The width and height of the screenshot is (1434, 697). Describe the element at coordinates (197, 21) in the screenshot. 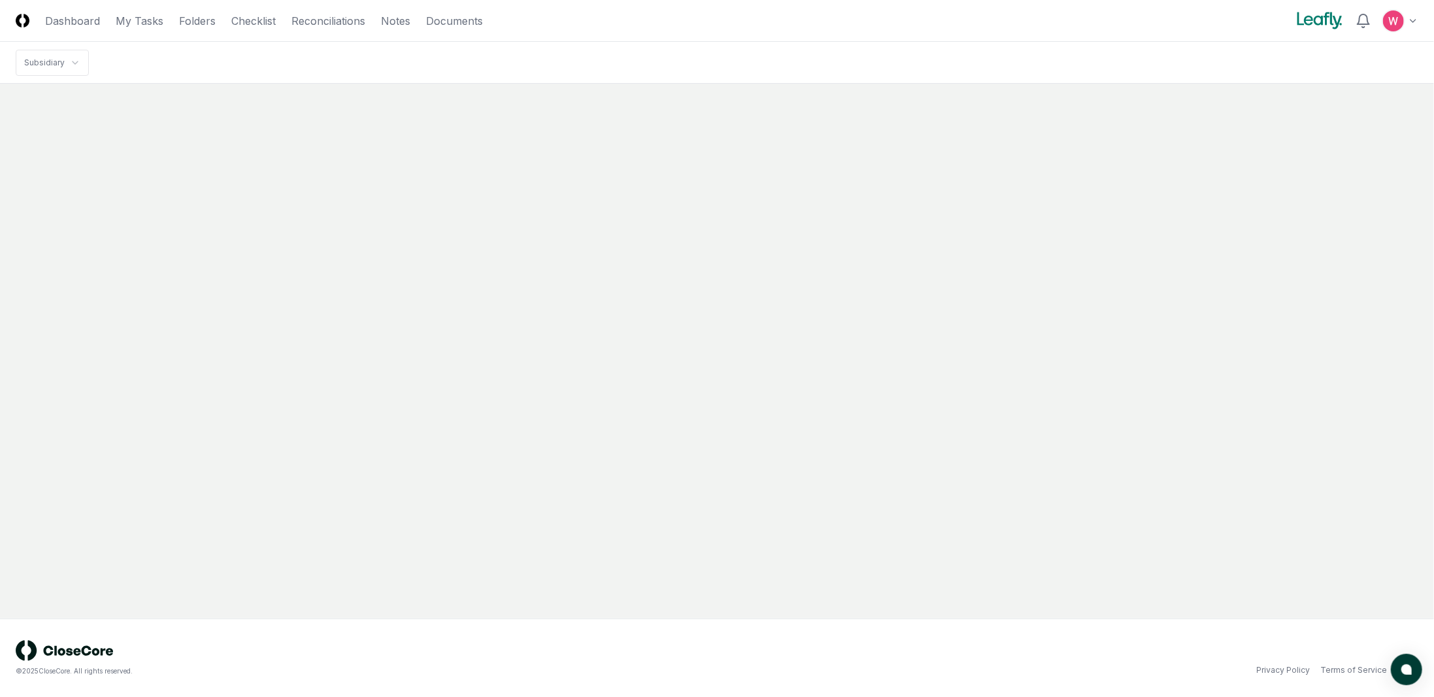

I see `a: Folders` at that location.